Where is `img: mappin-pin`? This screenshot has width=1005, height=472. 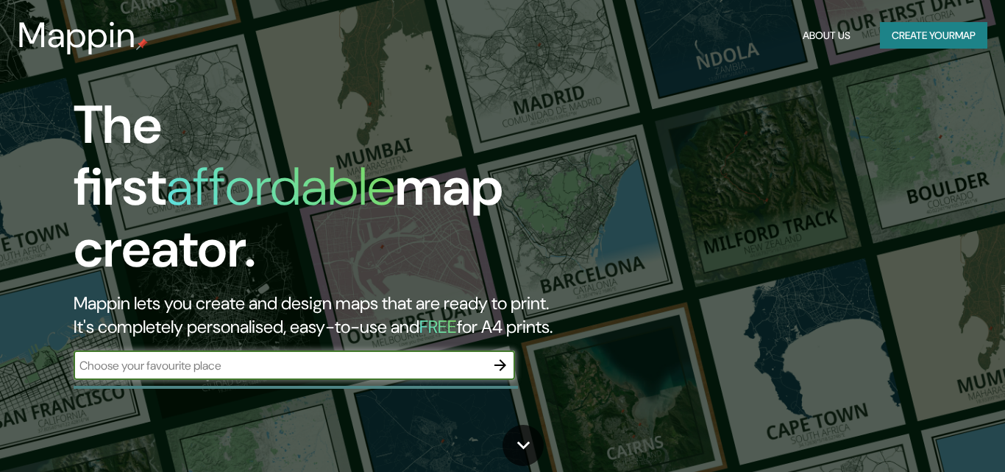
img: mappin-pin is located at coordinates (142, 44).